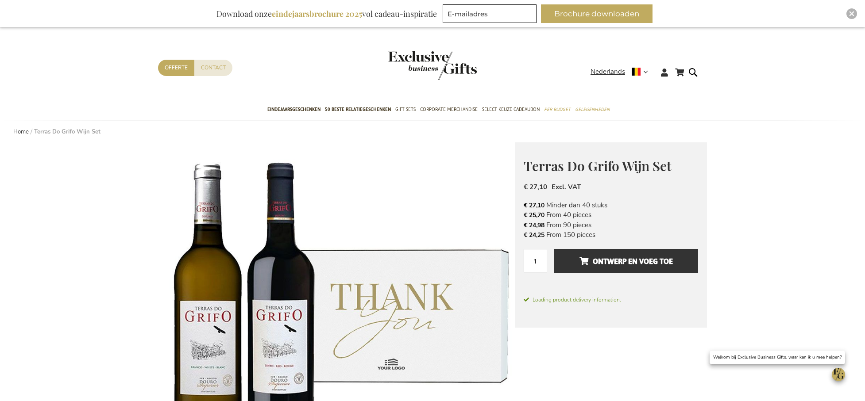 The height and width of the screenshot is (401, 865). I want to click on span: € 24,98, so click(534, 225).